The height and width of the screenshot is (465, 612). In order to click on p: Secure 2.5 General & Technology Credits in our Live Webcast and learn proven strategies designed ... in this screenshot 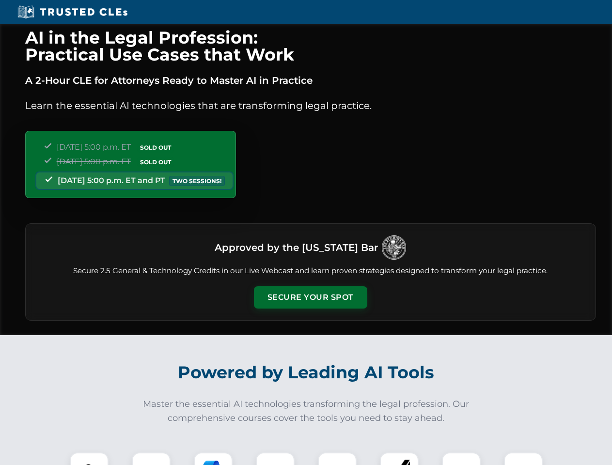, I will do `click(311, 271)`.